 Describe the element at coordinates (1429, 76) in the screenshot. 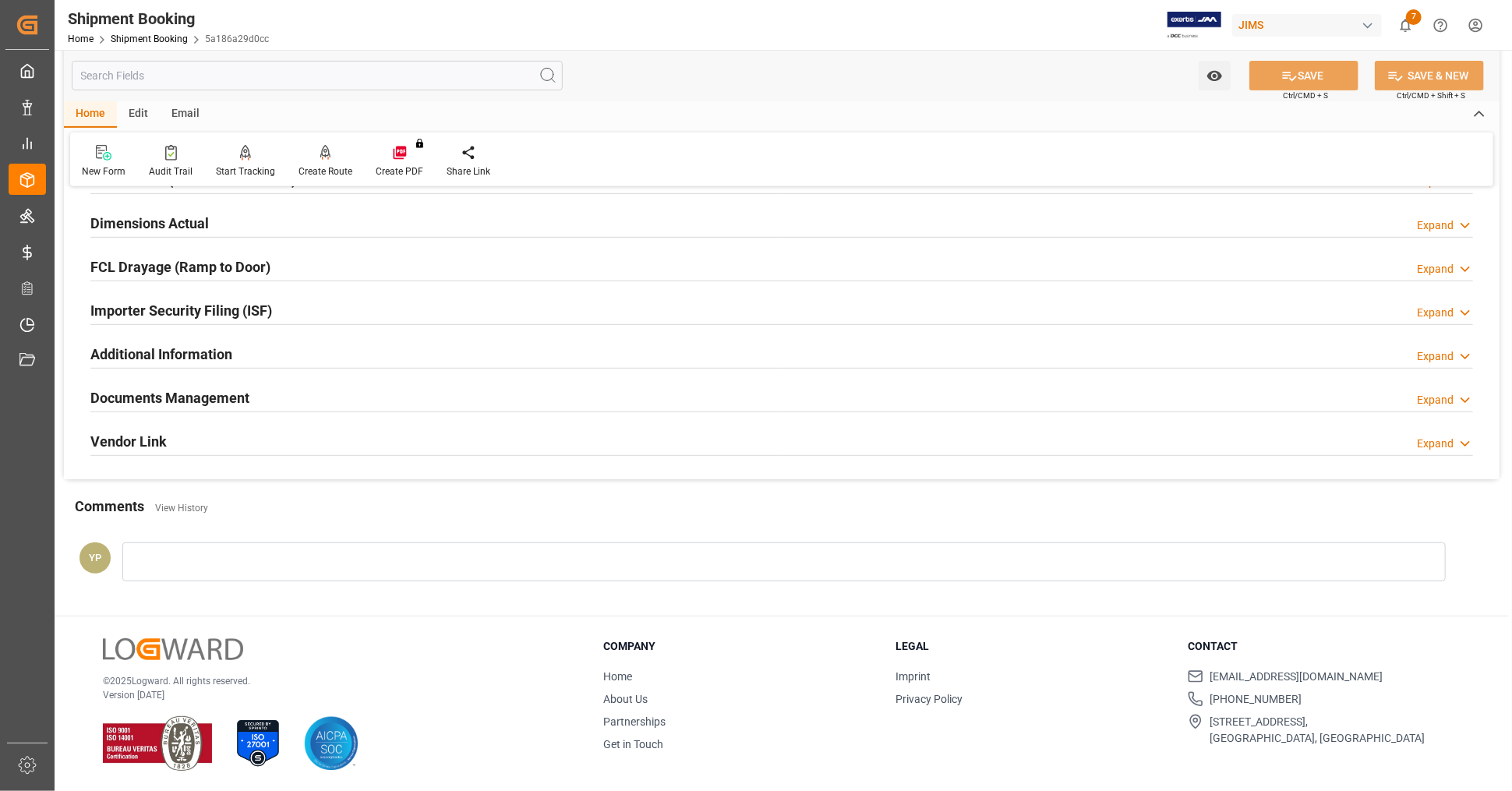

I see `button: SAVE & NEW` at that location.